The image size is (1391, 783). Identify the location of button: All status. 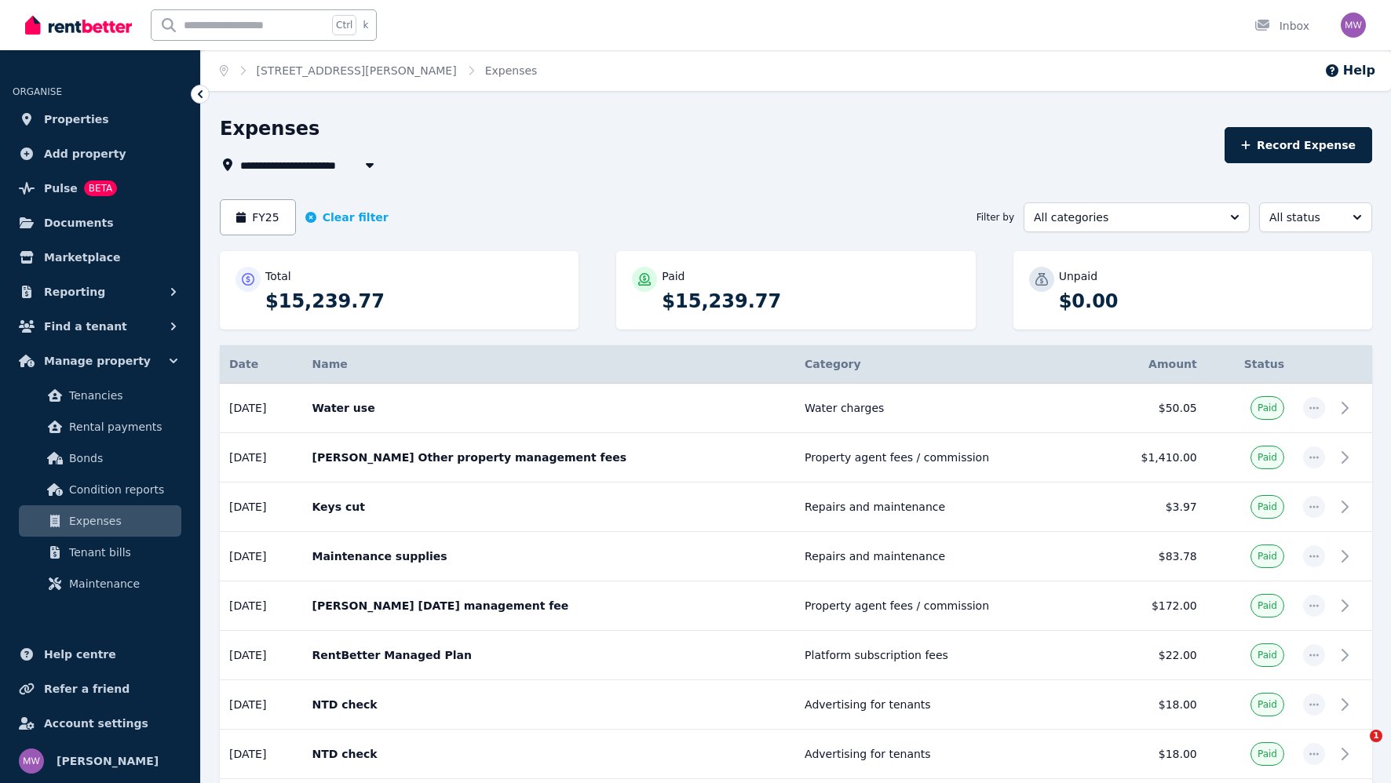
(1316, 217).